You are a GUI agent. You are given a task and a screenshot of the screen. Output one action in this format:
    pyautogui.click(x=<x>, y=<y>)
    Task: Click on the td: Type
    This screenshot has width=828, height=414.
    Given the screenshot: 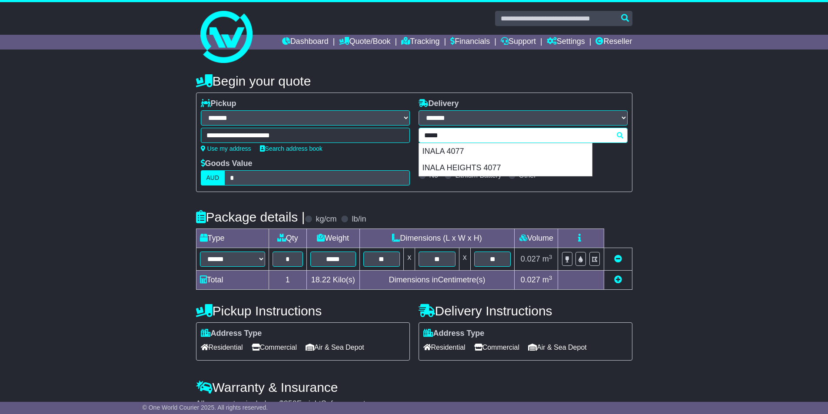 What is the action you would take?
    pyautogui.click(x=232, y=239)
    